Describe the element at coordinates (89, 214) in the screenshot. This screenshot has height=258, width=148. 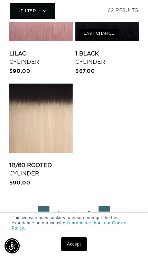
I see `a: Page 3` at that location.